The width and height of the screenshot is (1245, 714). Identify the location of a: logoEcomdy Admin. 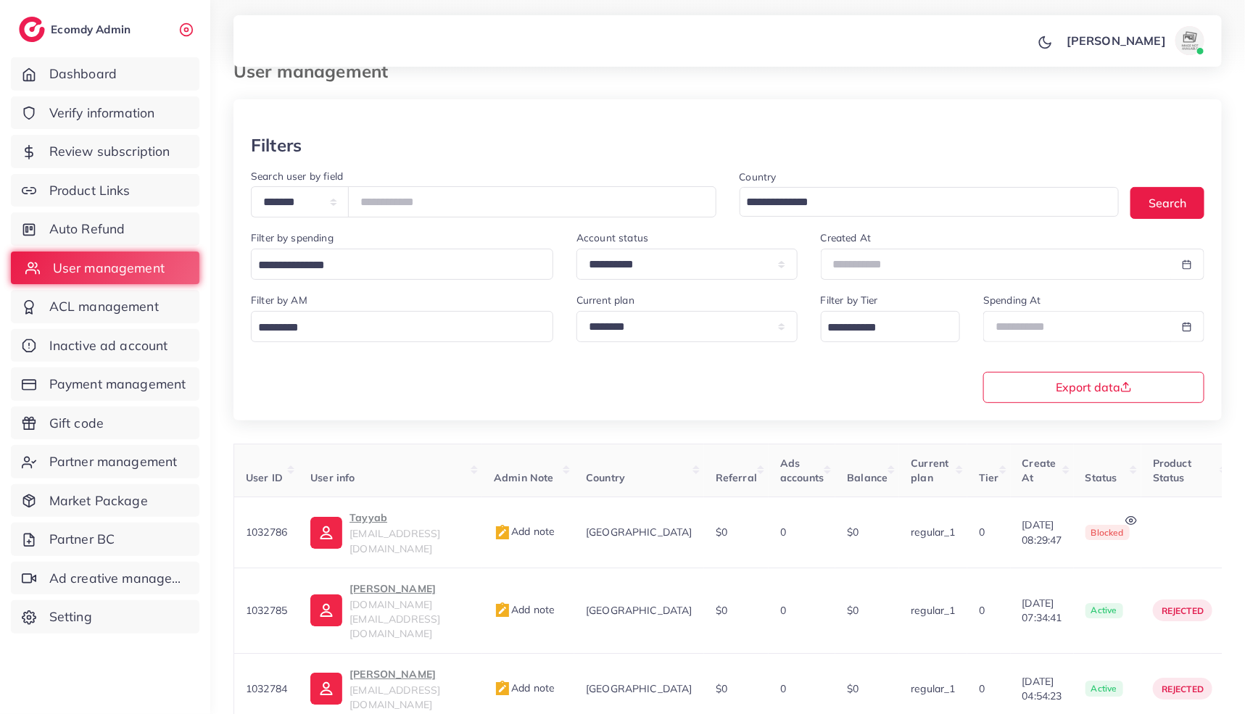
(76, 29).